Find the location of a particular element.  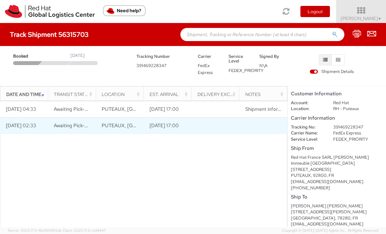

h5: Signed By is located at coordinates (270, 56).